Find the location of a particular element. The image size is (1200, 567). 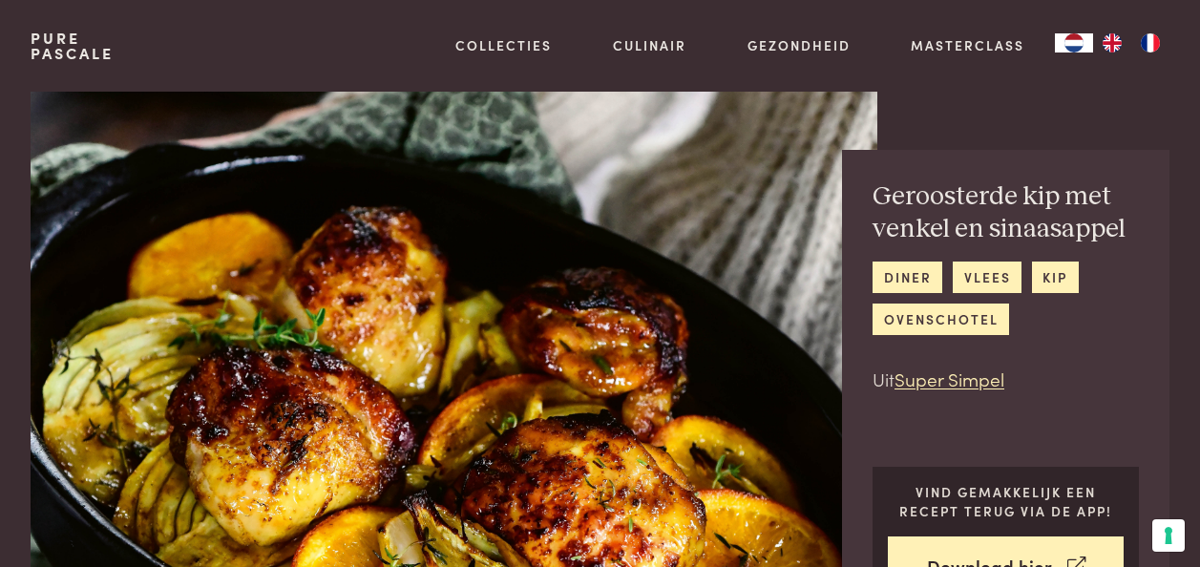

aside: Language selected: Nederlands is located at coordinates (1112, 43).